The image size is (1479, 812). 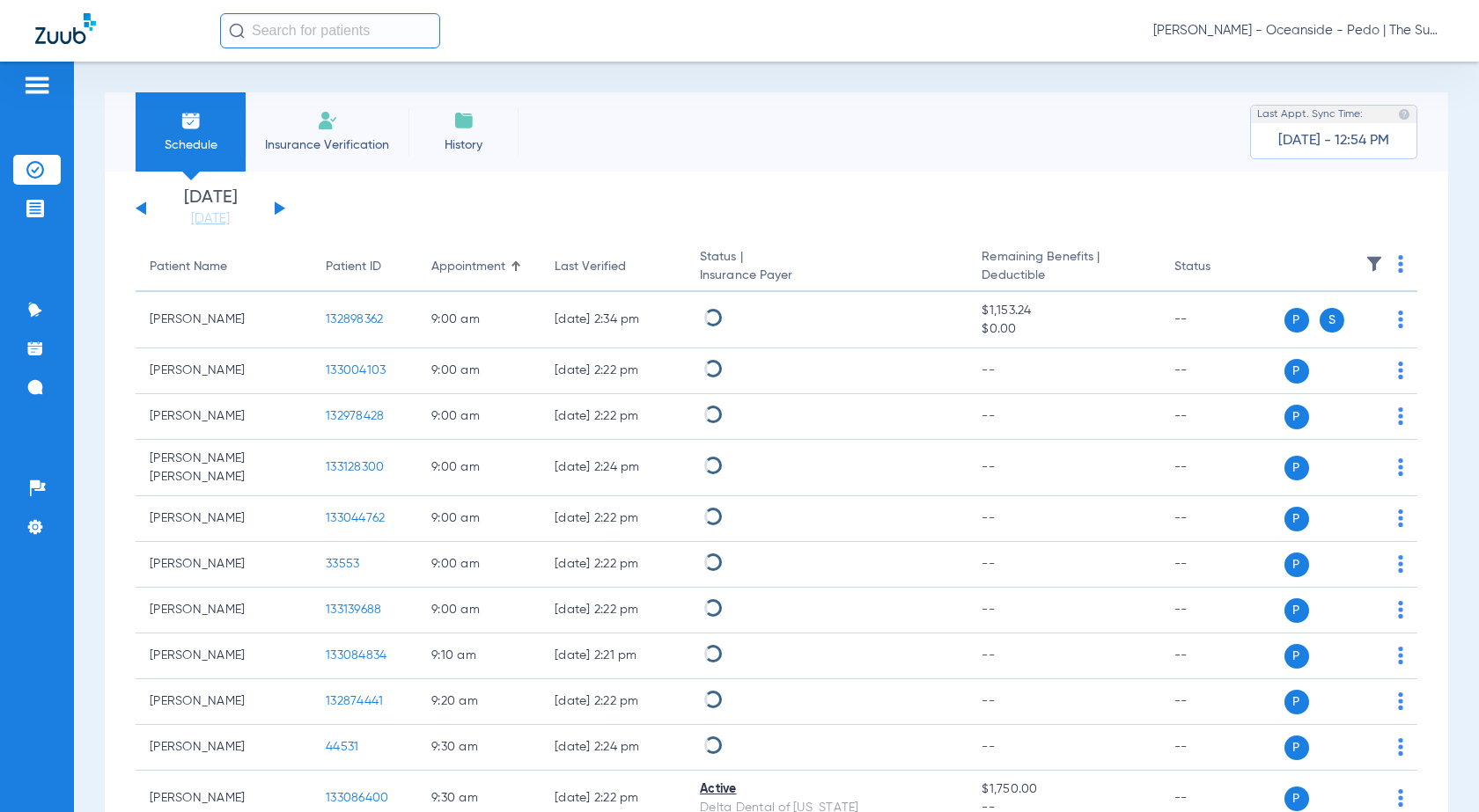 I want to click on img: last sync help info, so click(x=1404, y=114).